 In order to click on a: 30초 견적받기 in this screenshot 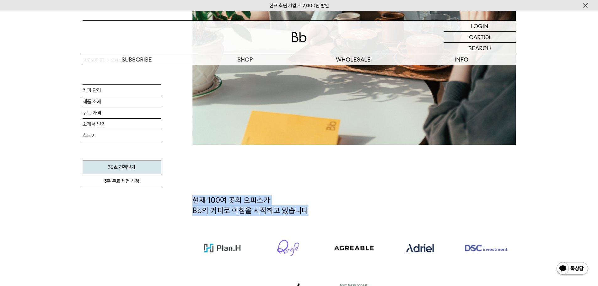, I will do `click(122, 167)`.